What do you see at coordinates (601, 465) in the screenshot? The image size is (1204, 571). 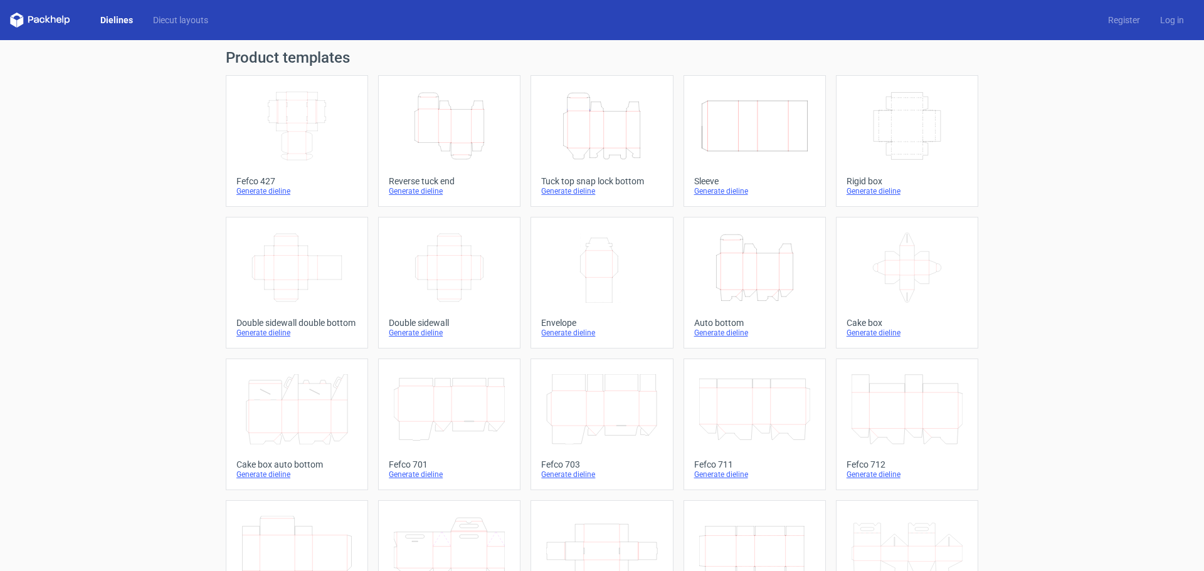 I see `div: Fefco 703` at bounding box center [601, 465].